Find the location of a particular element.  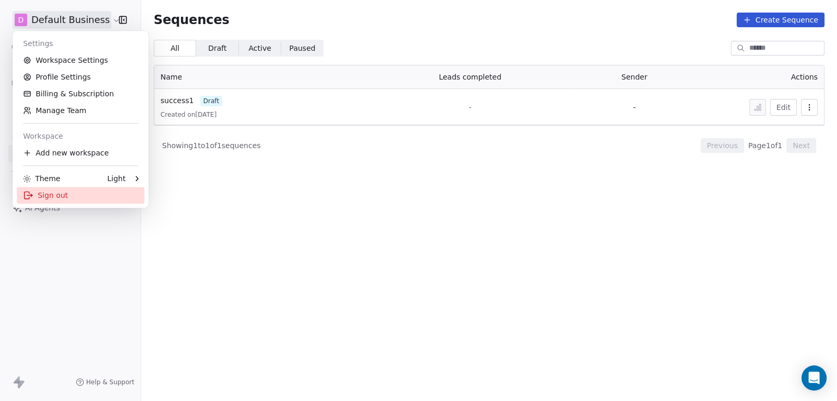

div: Workspace is located at coordinates (81, 136).